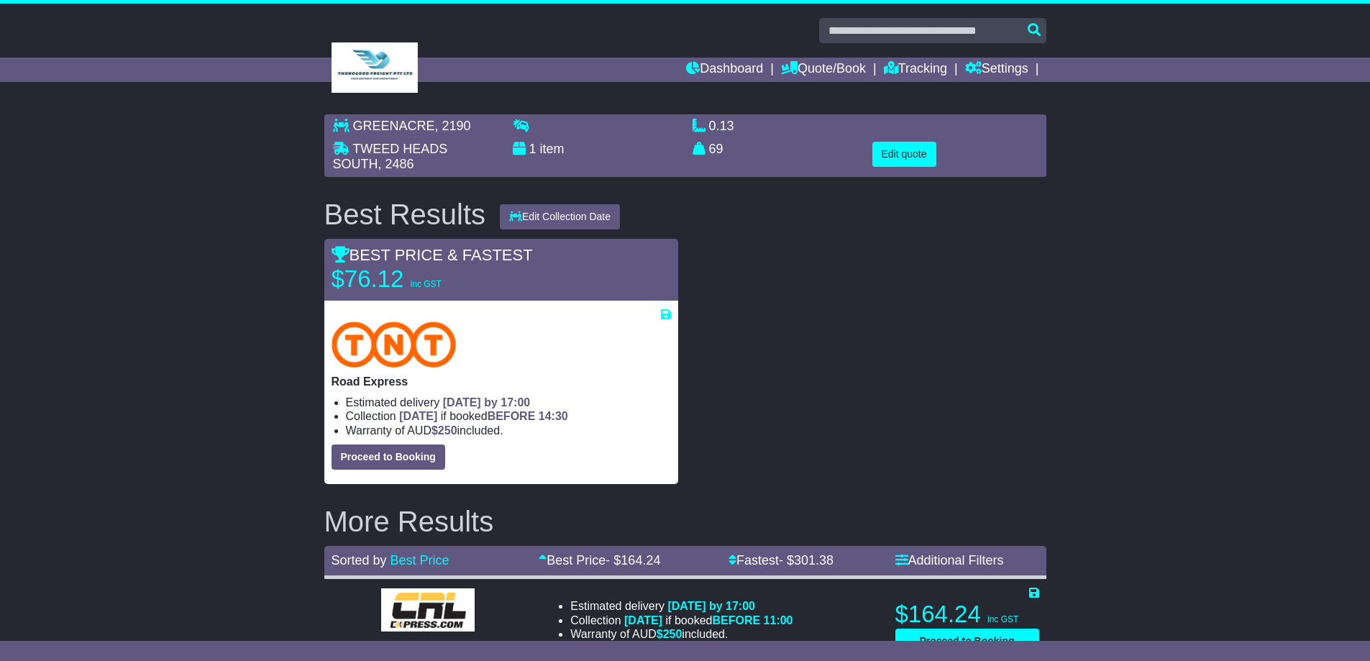  I want to click on span: General, so click(428, 645).